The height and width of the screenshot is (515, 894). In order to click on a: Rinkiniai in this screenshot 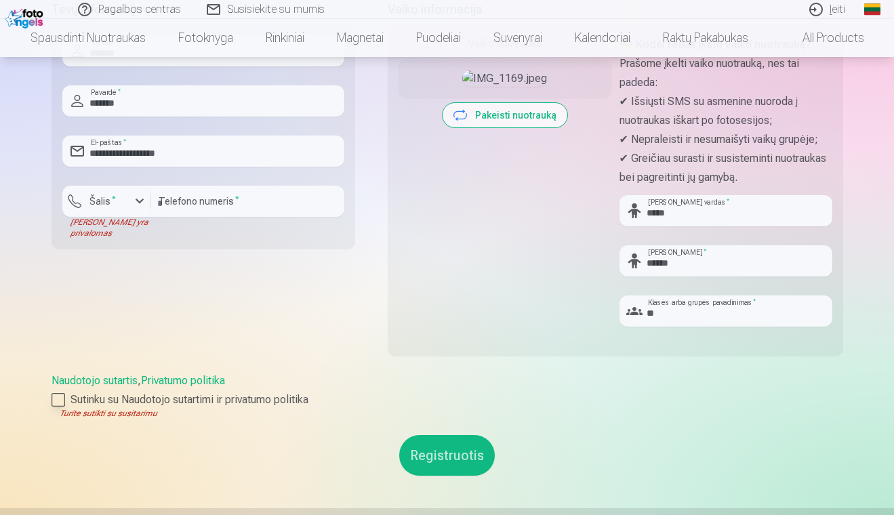, I will do `click(285, 38)`.